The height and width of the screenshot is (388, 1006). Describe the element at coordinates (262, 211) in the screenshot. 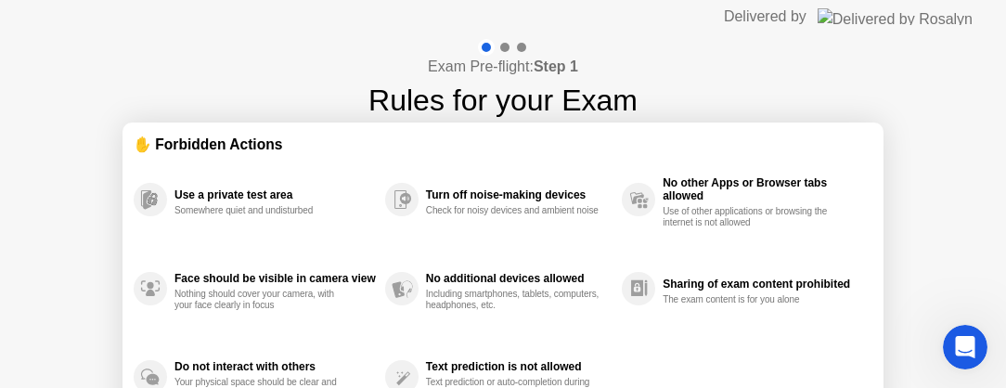

I see `div: Somewhere quiet and undisturbed` at that location.